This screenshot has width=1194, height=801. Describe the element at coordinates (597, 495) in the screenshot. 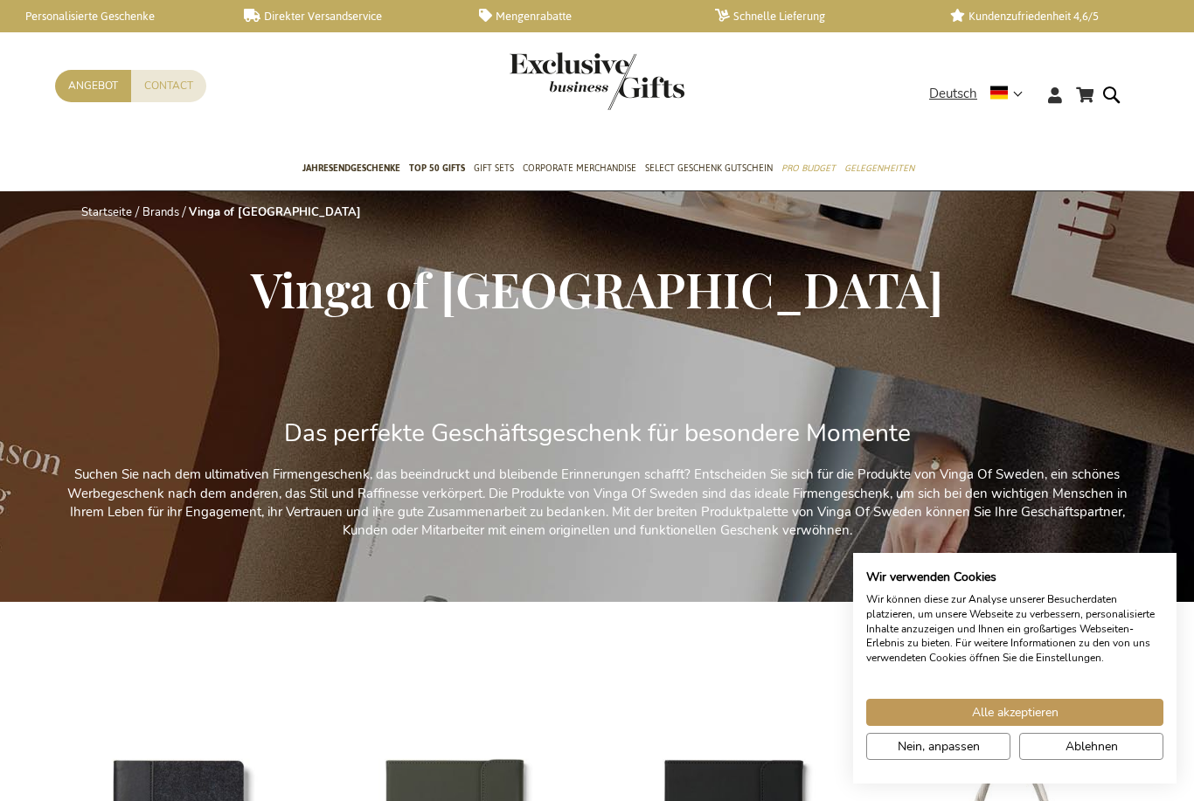

I see `div: Suchen Sie nach dem ultimativen Firmengeschenk, das beeindruckt und bleibende Erinnerungen schaff...` at that location.